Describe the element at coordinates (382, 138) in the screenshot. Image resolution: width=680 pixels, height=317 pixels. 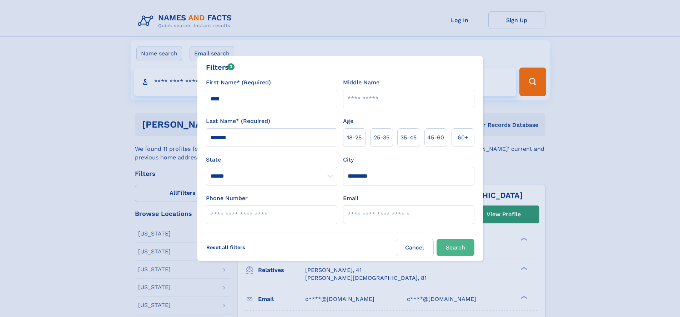
I see `span: 25‑35` at that location.